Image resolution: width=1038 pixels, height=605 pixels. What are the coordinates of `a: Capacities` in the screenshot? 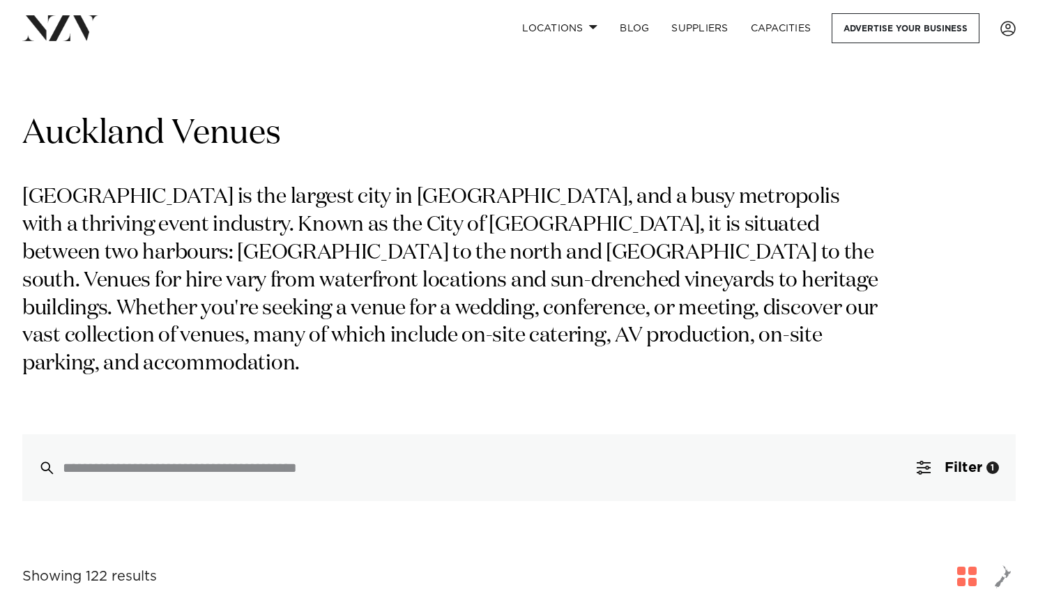 It's located at (781, 28).